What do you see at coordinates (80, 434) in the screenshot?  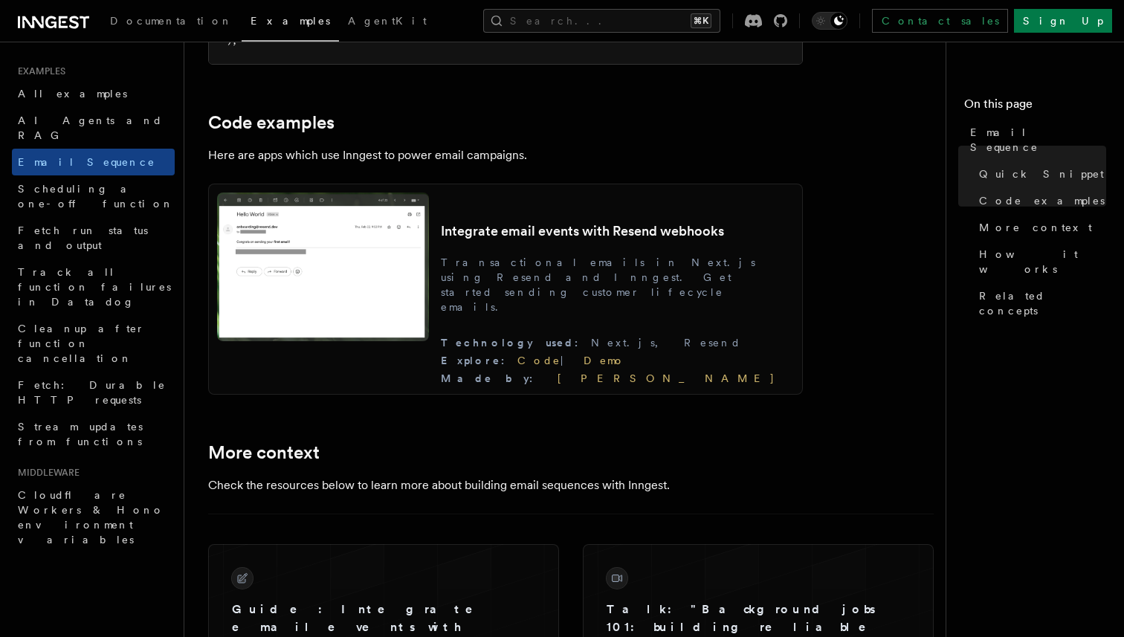 I see `span: Stream updates from functions` at bounding box center [80, 434].